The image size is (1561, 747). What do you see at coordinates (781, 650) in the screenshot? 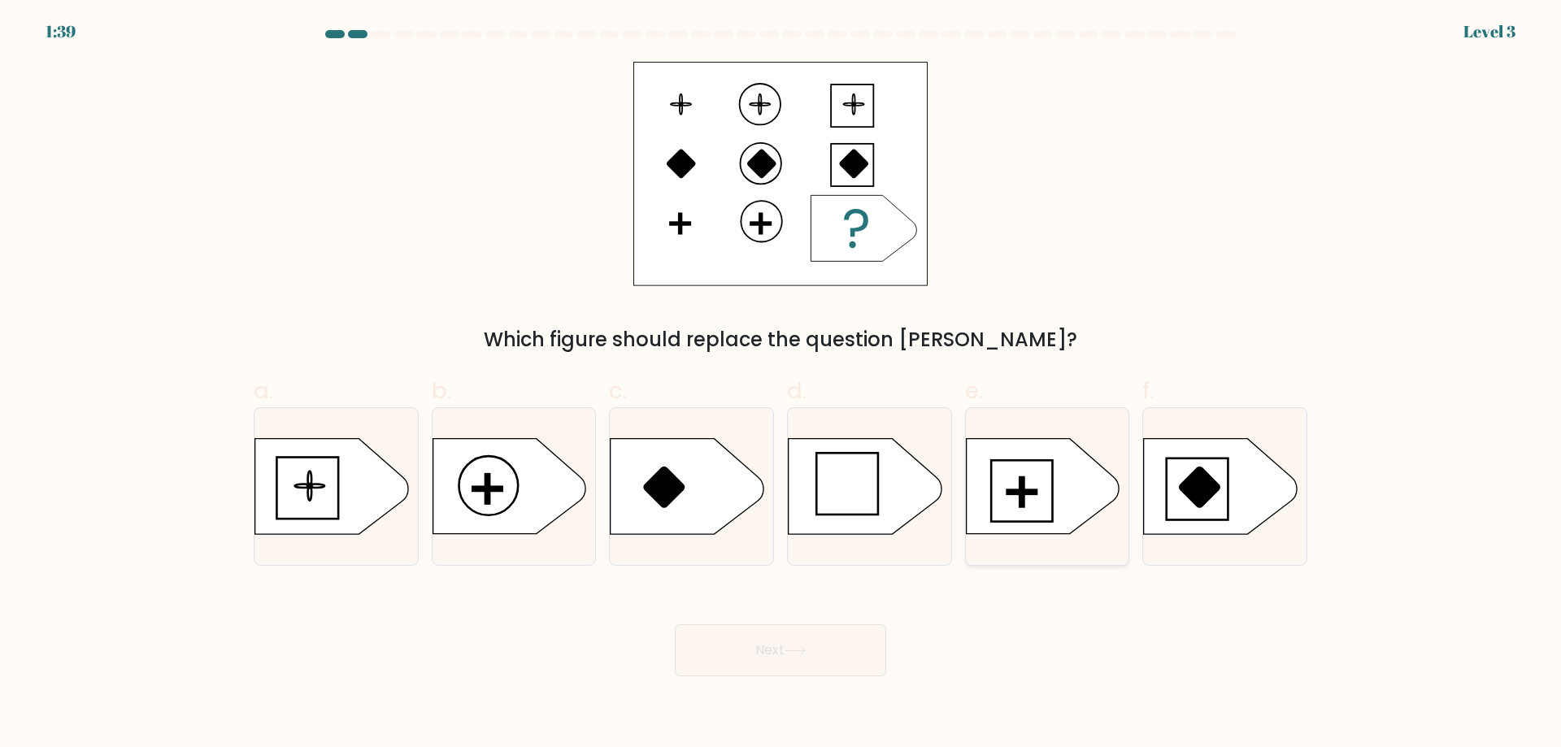
I see `button: Next` at bounding box center [781, 650].